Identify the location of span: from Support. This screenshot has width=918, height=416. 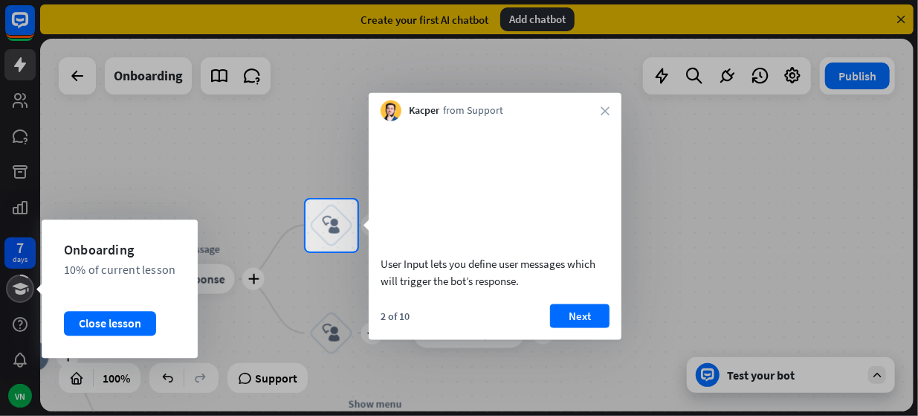
(473, 111).